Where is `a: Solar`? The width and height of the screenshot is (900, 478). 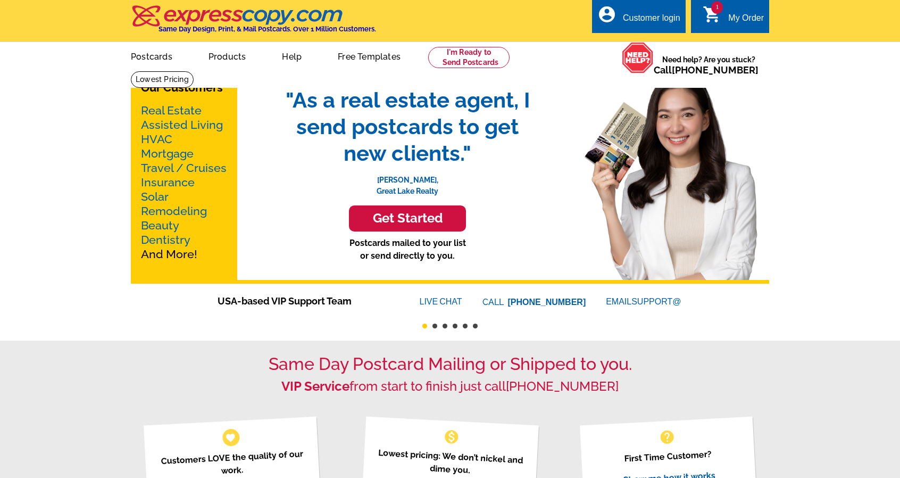 a: Solar is located at coordinates (155, 196).